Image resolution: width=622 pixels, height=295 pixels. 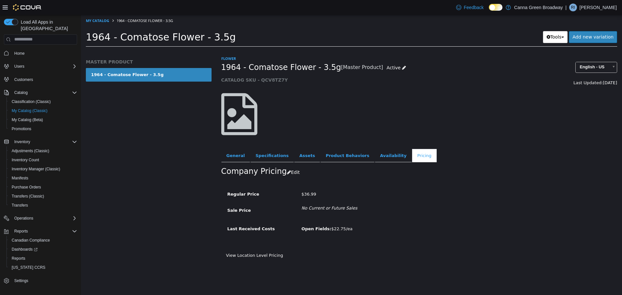 I want to click on a: Availability, so click(x=312, y=141).